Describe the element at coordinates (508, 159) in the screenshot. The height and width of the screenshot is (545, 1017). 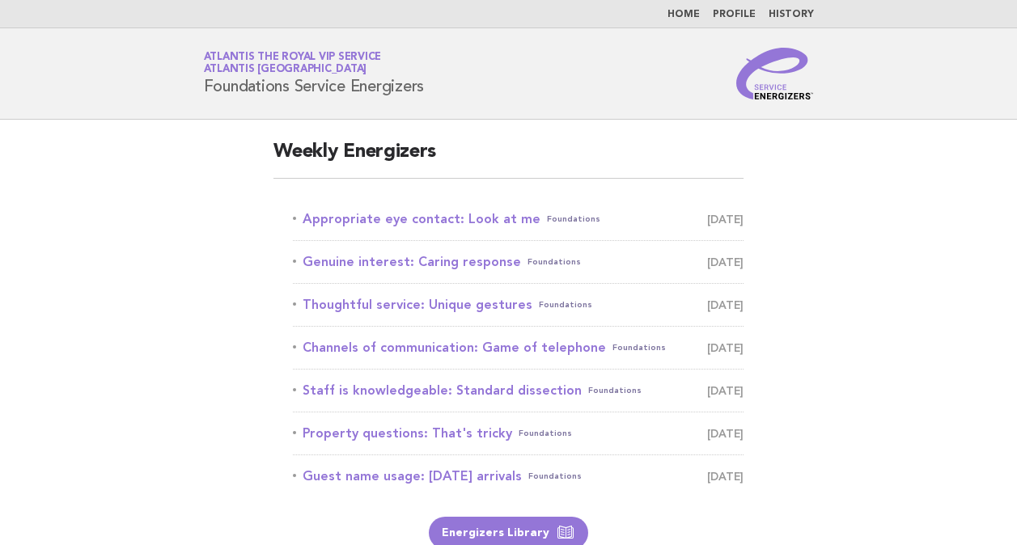
I see `h2: Weekly Energizers` at that location.